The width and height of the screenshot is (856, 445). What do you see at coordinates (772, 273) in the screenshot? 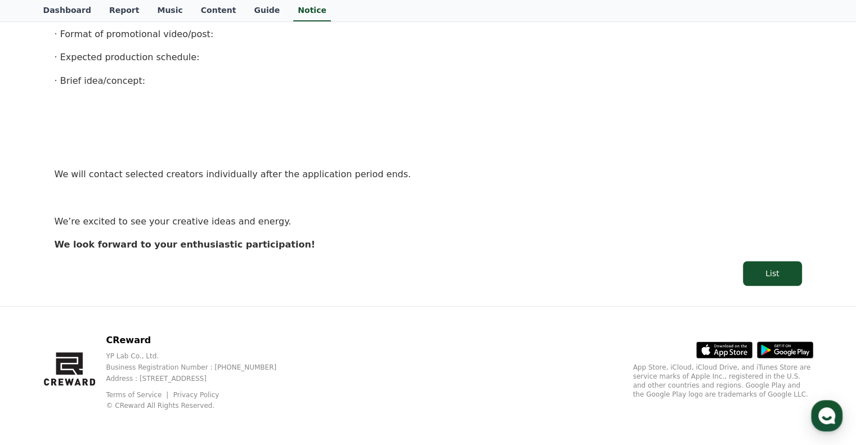
I see `div: List` at bounding box center [772, 273].